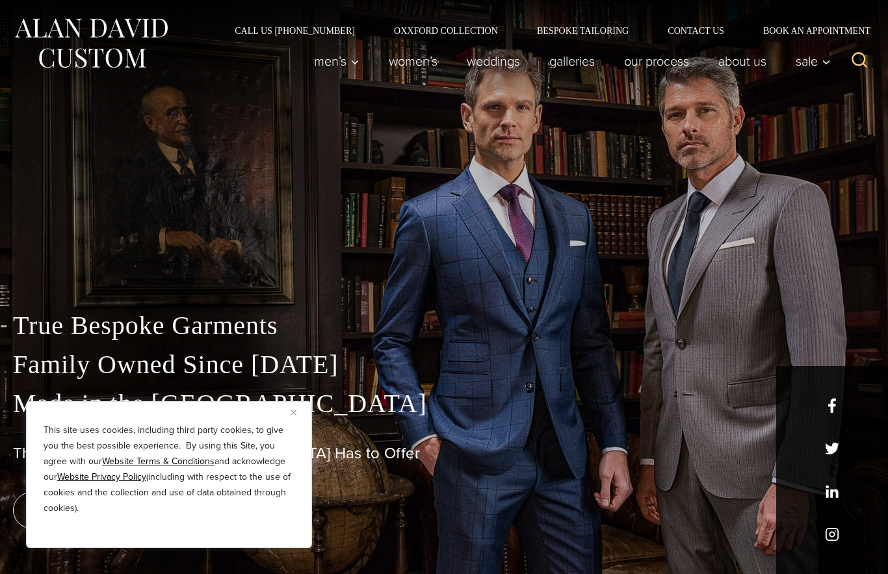  Describe the element at coordinates (104, 510) in the screenshot. I see `a: book an appointment` at that location.